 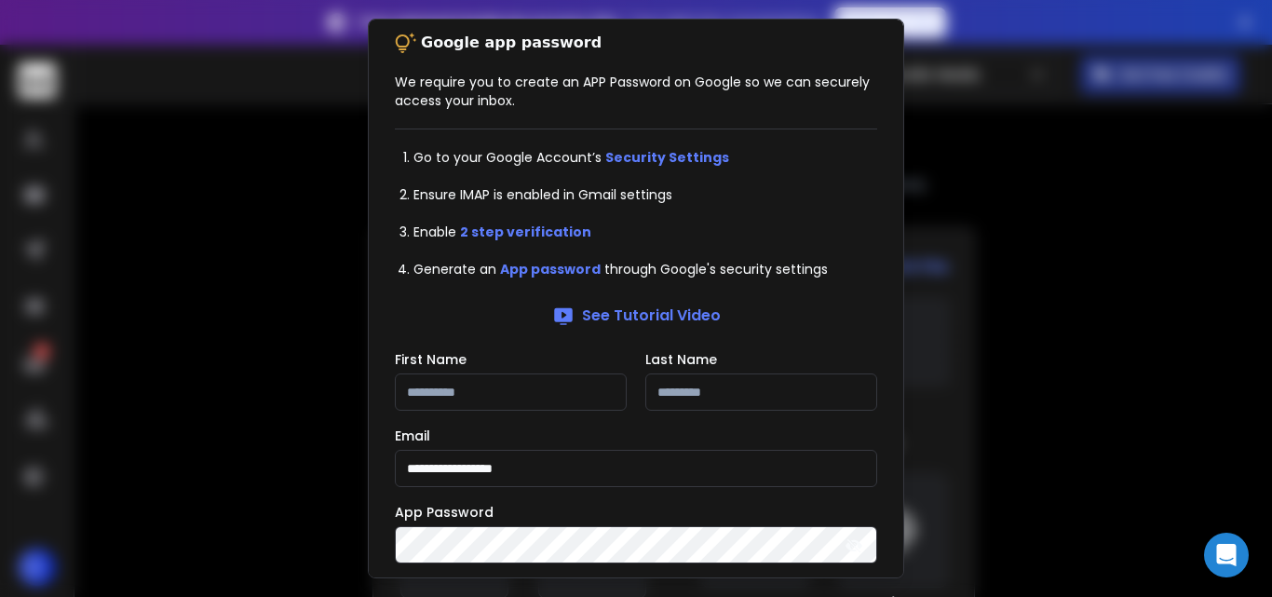 What do you see at coordinates (412, 436) in the screenshot?
I see `label: Email` at bounding box center [412, 436].